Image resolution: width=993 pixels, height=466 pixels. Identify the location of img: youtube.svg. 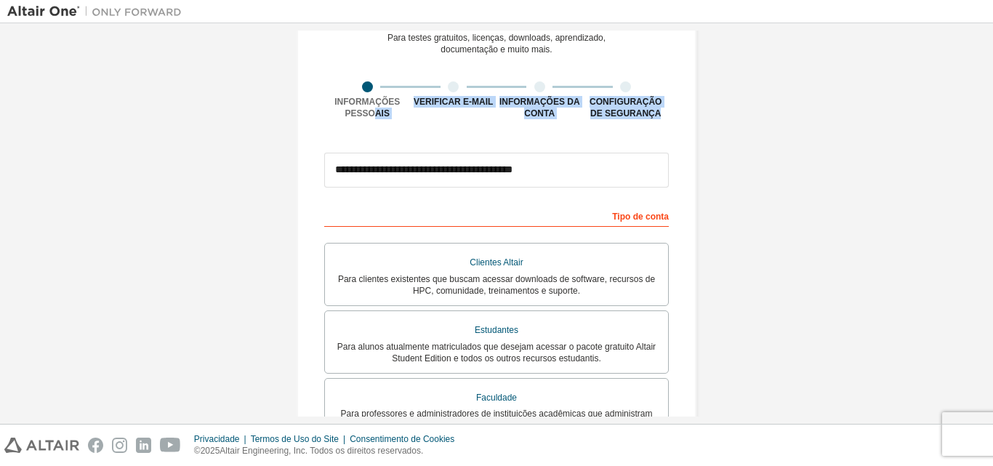
(170, 445).